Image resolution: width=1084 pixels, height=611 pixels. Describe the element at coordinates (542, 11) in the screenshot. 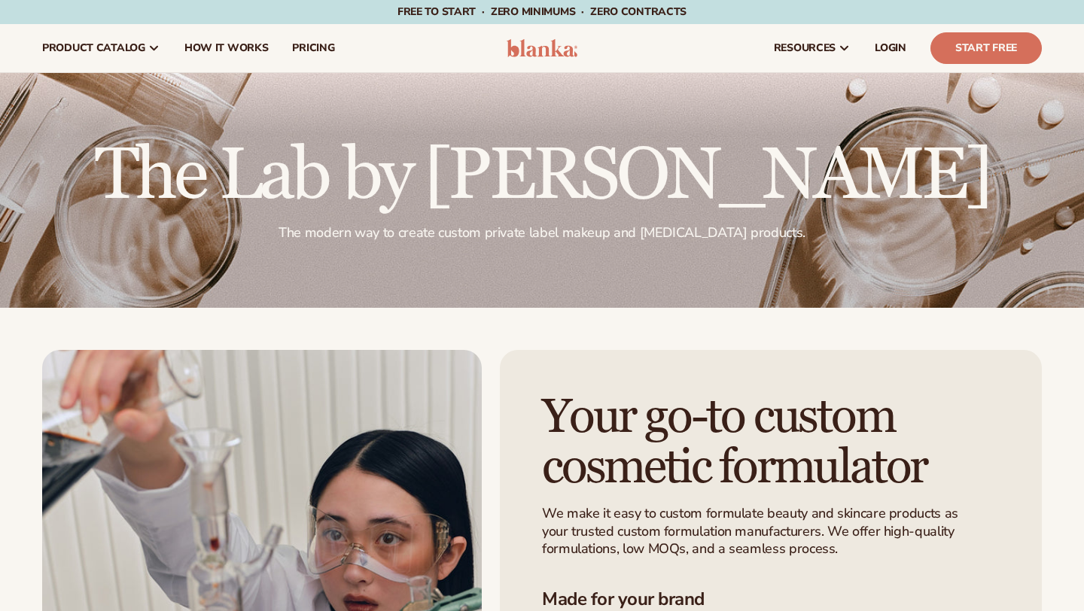

I see `span: Free to start · ZERO minimums · ZERO contracts` at that location.